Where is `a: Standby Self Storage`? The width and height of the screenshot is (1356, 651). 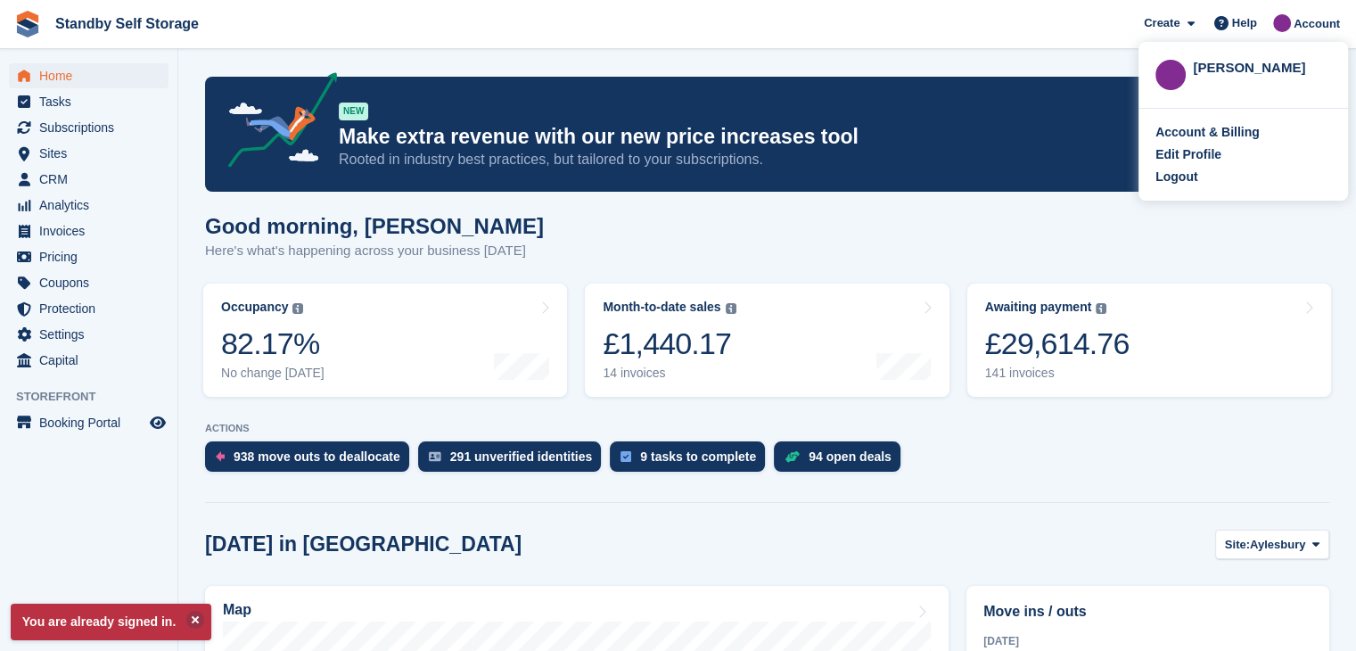
a: Standby Self Storage is located at coordinates (127, 23).